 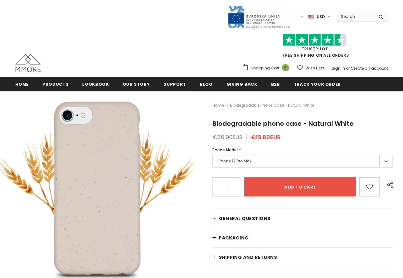 I want to click on span: B2B, so click(x=275, y=84).